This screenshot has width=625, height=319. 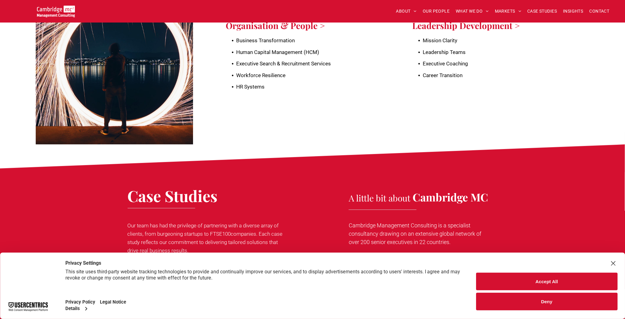 What do you see at coordinates (277, 52) in the screenshot?
I see `span: Human Capital Management (HCM)` at bounding box center [277, 52].